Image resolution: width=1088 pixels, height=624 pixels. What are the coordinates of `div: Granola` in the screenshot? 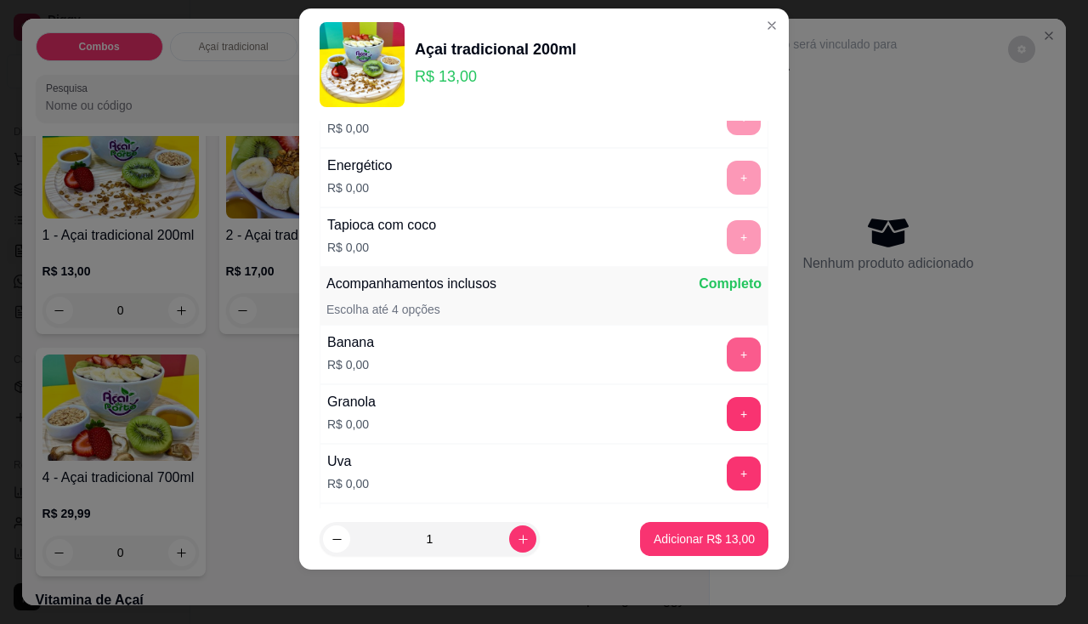 It's located at (351, 402).